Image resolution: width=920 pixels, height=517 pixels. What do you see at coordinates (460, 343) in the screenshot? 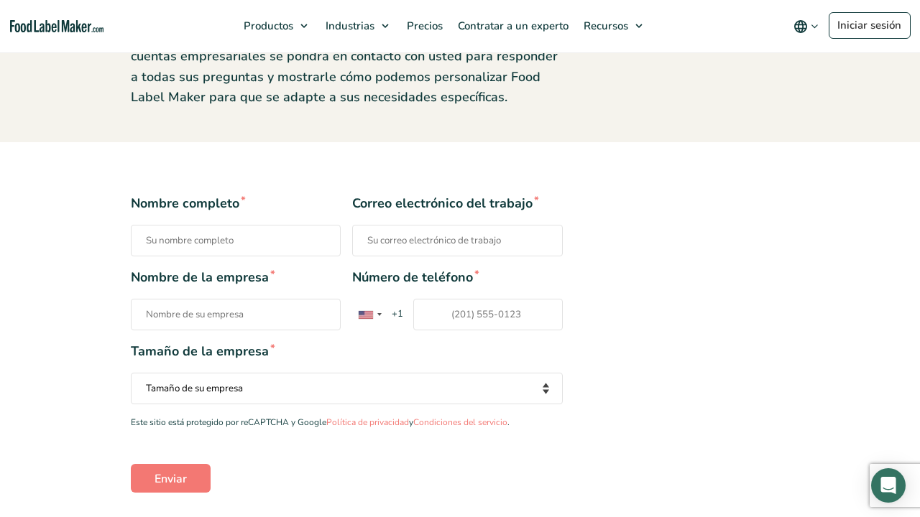
I see `form: Contact form` at bounding box center [460, 343].